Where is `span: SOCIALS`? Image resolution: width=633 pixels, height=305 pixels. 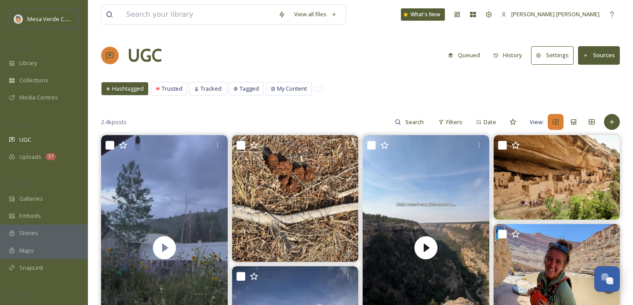 span: SOCIALS is located at coordinates (18, 295).